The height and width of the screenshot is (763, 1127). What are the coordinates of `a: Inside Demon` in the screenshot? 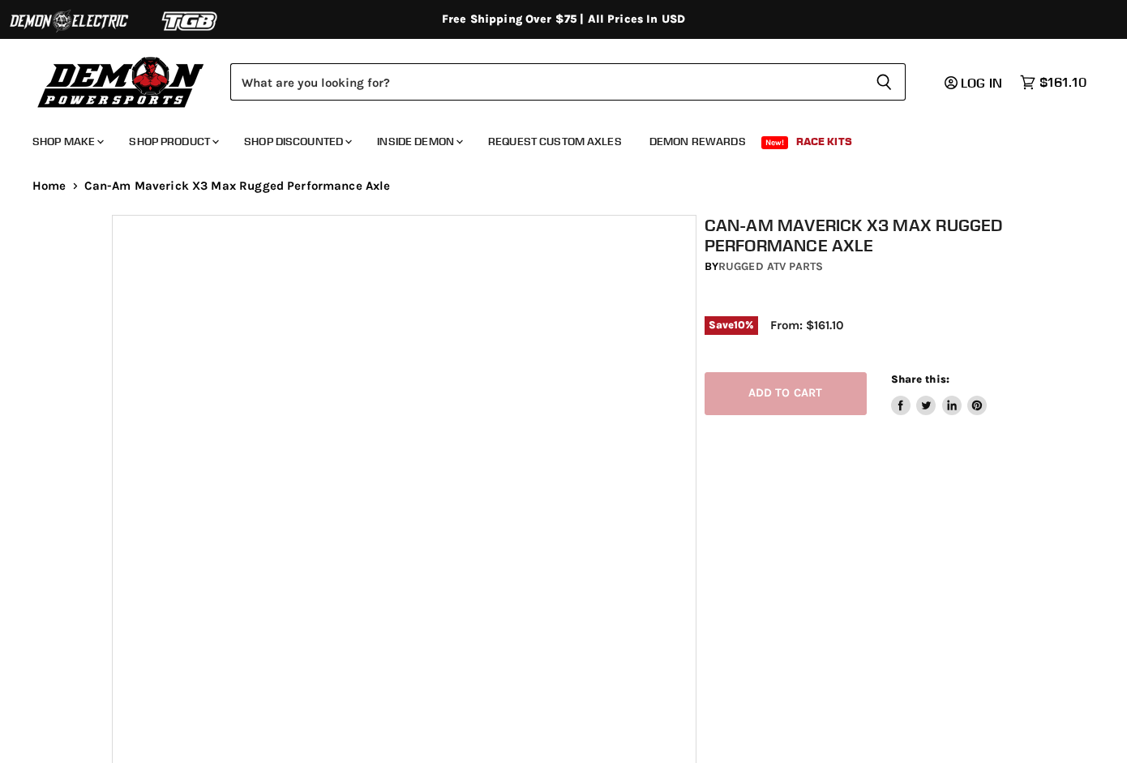 It's located at (419, 141).